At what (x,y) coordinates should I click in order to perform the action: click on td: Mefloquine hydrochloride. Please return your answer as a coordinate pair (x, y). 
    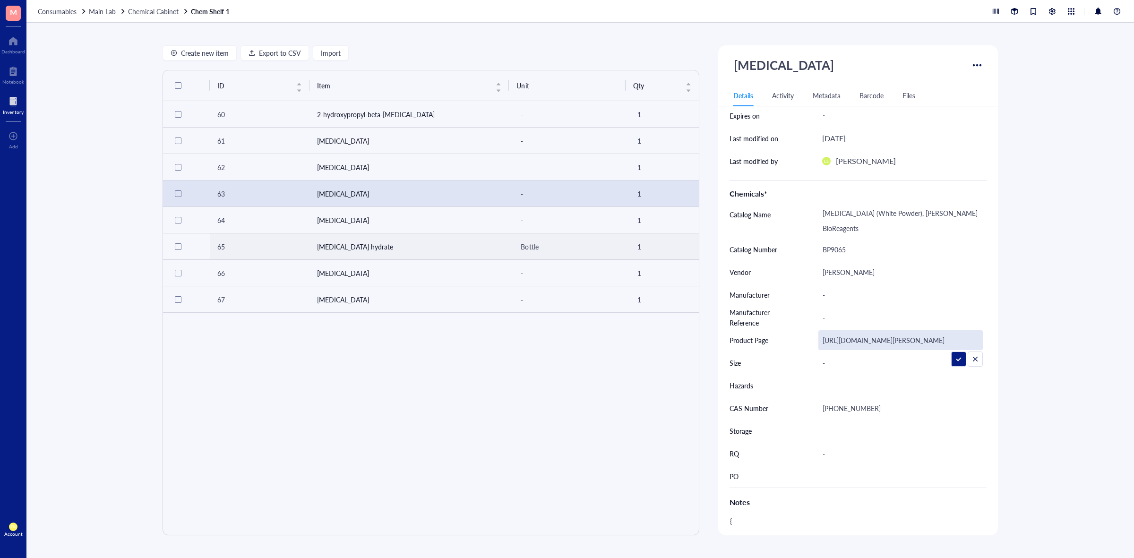
    Looking at the image, I should click on (409, 220).